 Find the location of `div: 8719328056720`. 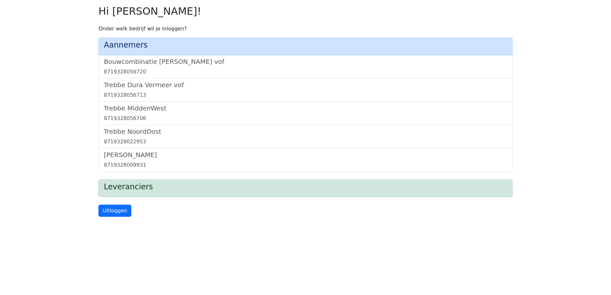

div: 8719328056720 is located at coordinates (306, 72).